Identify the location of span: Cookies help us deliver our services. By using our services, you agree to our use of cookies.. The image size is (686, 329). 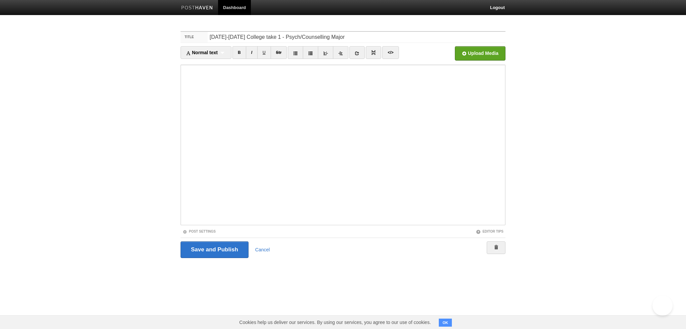
(335, 322).